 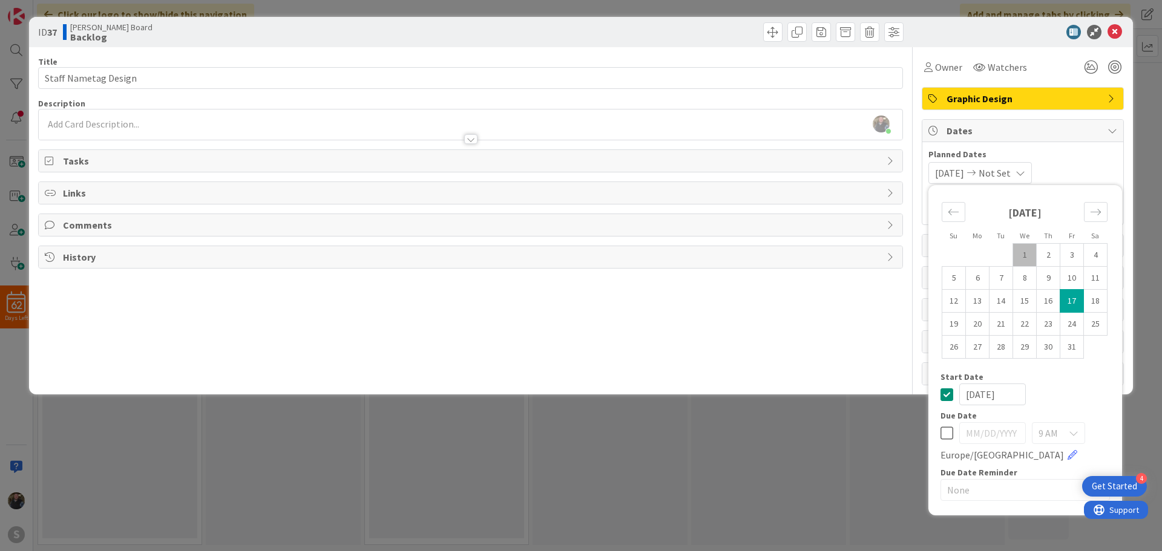 I want to click on td: Choose Monday, 10/13/2025 12:00 PM as your check-out date. It’s available., so click(x=977, y=301).